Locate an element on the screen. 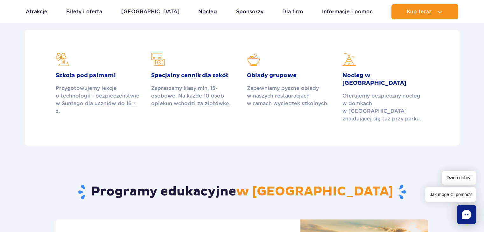 The width and height of the screenshot is (484, 232). a: Dla firm is located at coordinates (292, 12).